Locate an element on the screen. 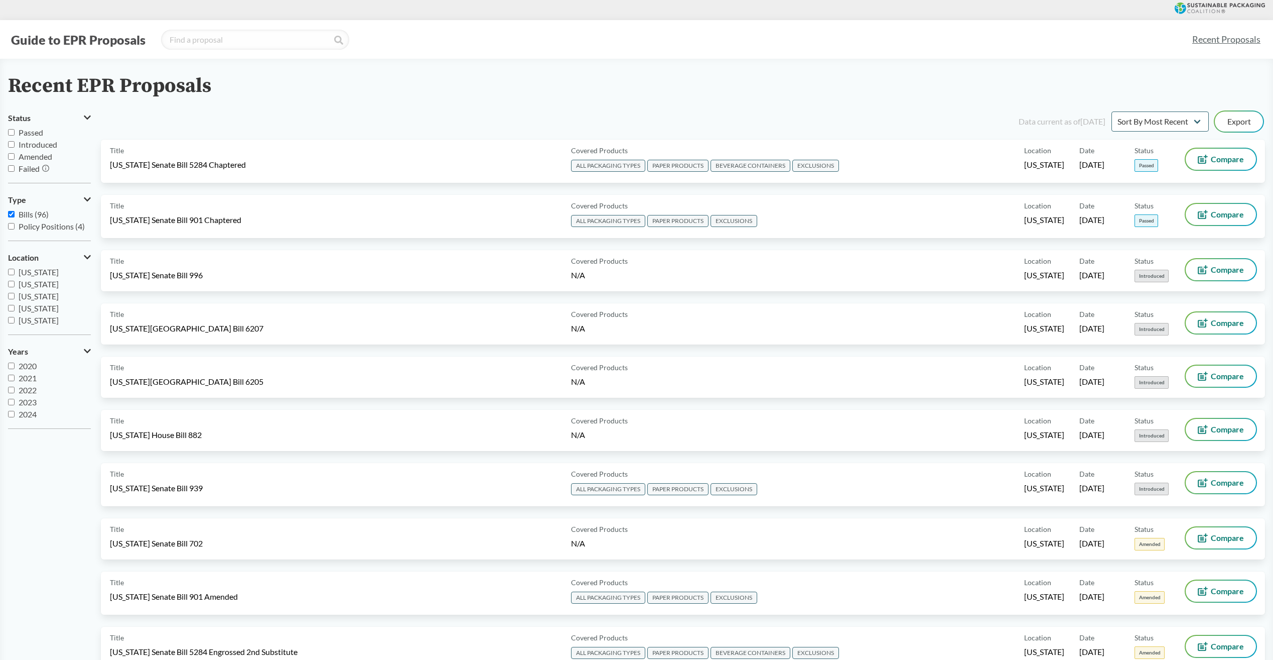 The height and width of the screenshot is (660, 1273). span: Type is located at coordinates (17, 200).